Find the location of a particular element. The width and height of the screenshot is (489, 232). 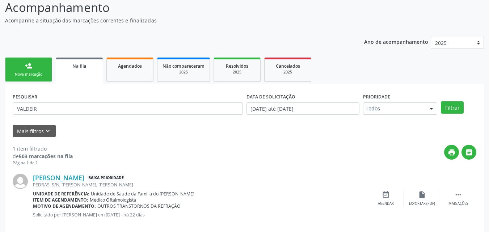

i: event_available is located at coordinates (386, 195).